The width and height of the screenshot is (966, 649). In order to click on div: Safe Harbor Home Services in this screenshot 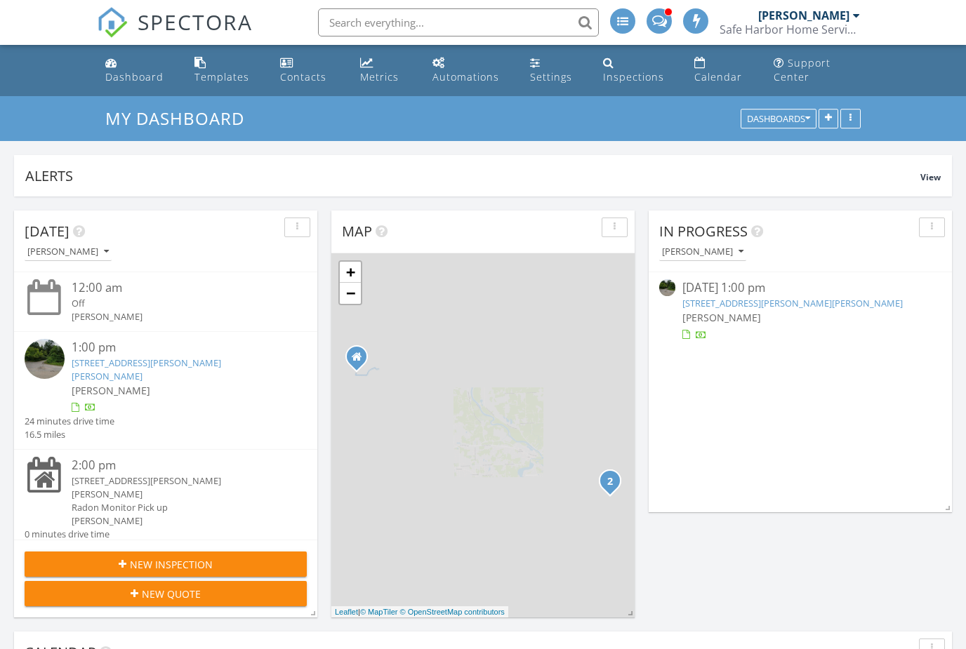, I will do `click(790, 29)`.